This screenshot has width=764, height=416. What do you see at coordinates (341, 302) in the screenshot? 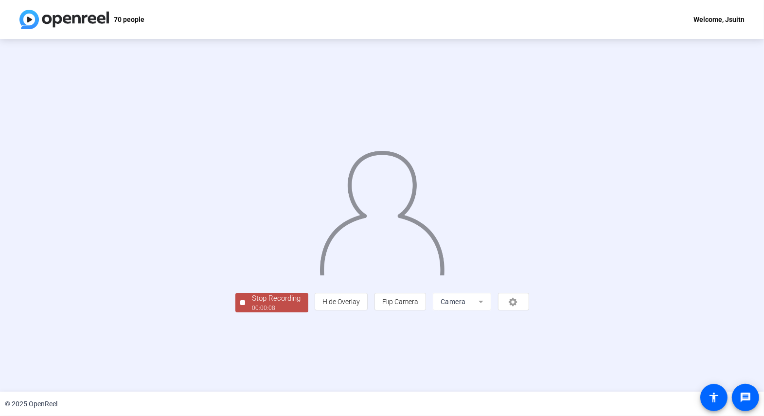
I see `button: Hide Overlay` at bounding box center [341, 302].